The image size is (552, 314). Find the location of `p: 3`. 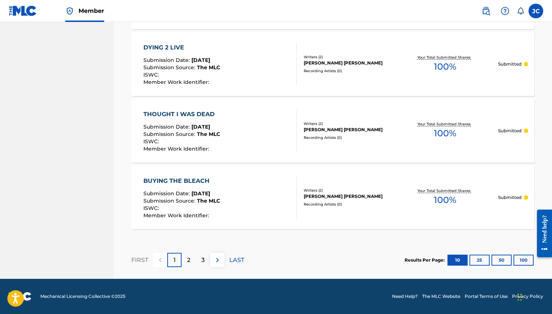

p: 3 is located at coordinates (203, 260).